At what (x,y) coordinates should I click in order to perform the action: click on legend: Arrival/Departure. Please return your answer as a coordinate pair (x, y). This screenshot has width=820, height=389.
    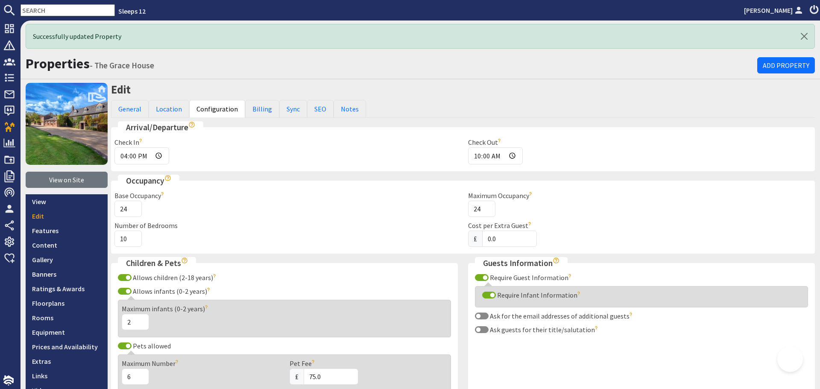
    Looking at the image, I should click on (161, 127).